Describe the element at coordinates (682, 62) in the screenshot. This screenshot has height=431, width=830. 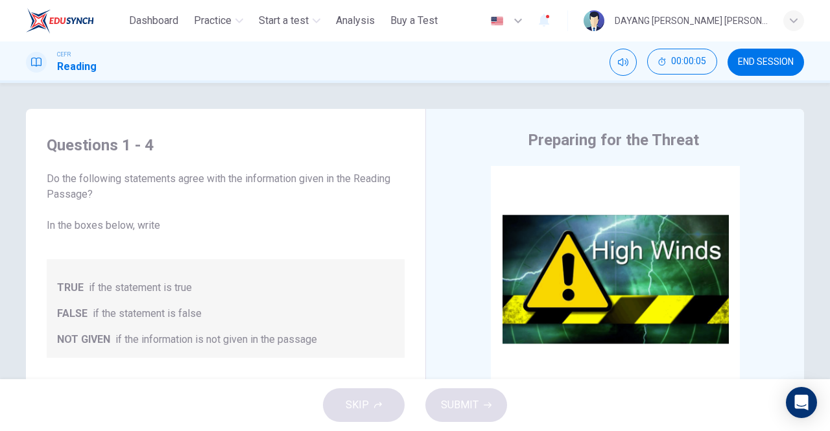
I see `button: 00:00:05` at that location.